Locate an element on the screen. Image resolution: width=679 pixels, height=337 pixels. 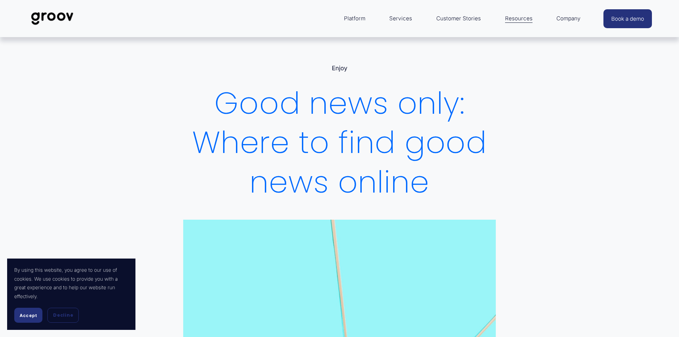
section: Cookie banner is located at coordinates (71, 294).